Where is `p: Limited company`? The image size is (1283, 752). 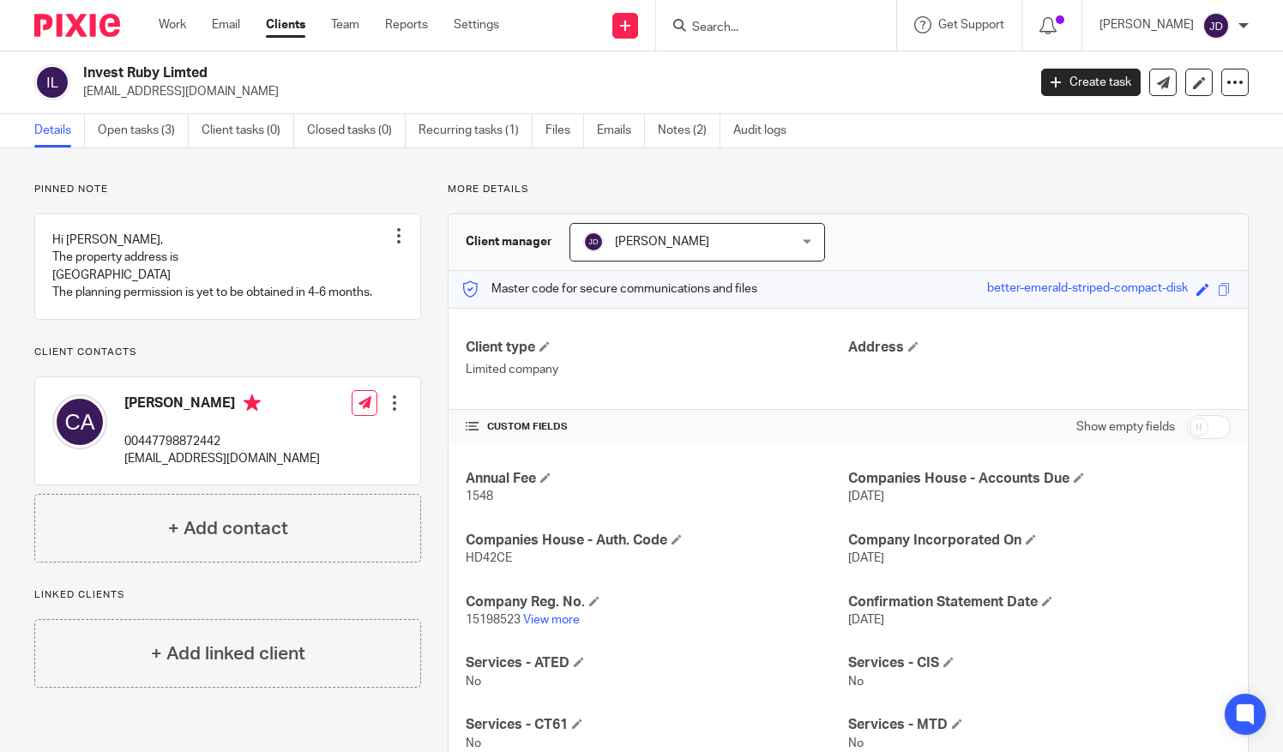
p: Limited company is located at coordinates (657, 370).